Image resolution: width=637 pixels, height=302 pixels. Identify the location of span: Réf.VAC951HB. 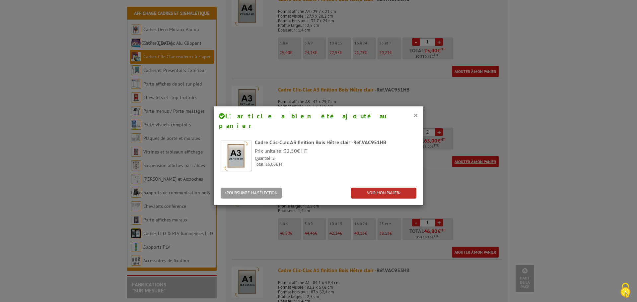
(370, 142).